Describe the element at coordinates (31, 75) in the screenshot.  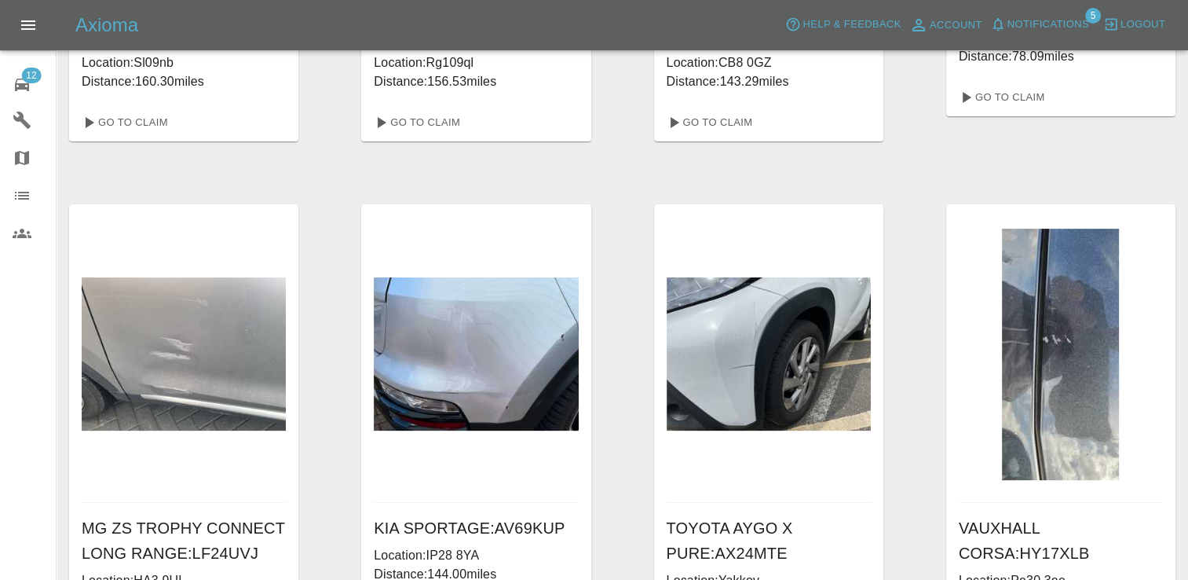
I see `span: 12` at that location.